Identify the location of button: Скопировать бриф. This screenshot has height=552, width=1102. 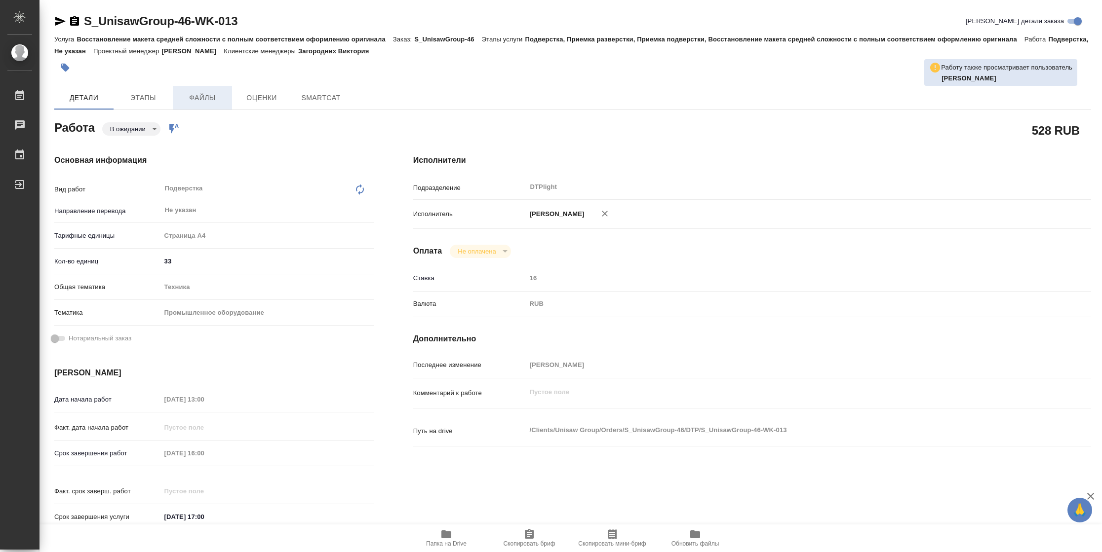
(529, 538).